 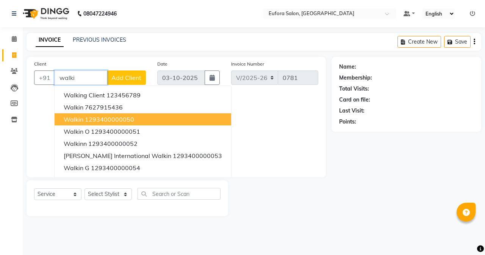 I want to click on div: Membership:, so click(x=356, y=78).